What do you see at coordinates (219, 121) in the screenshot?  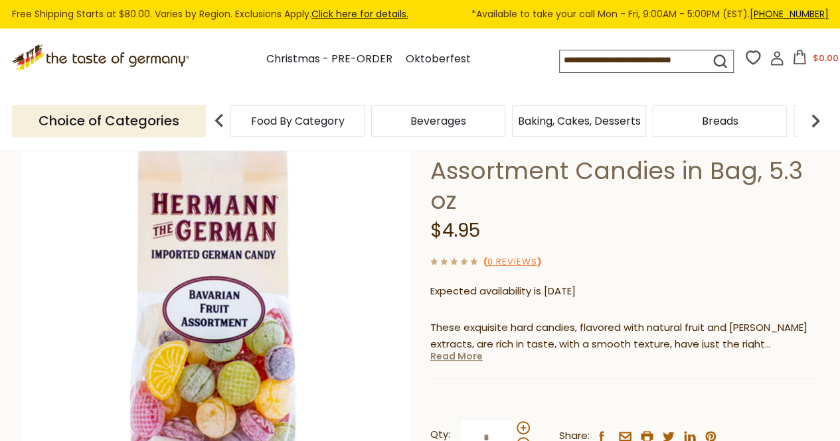 I see `img: previous arrow` at bounding box center [219, 121].